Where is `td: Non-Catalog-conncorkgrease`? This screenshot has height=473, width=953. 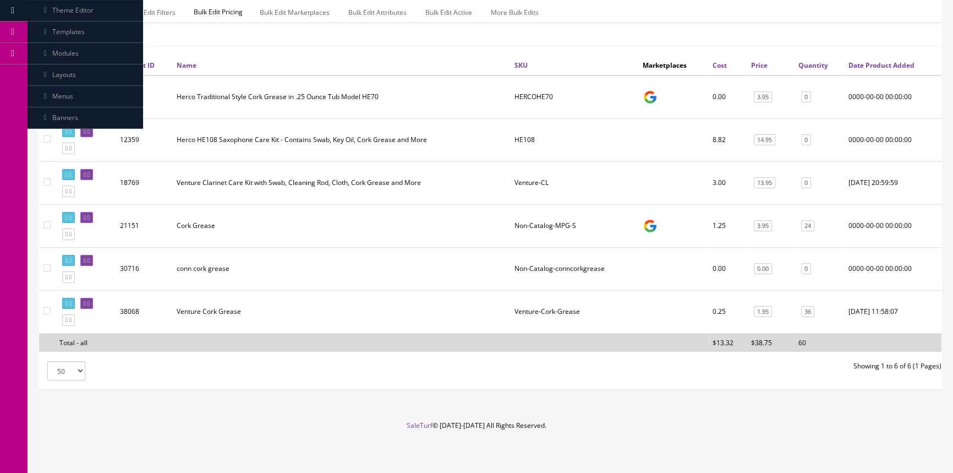 td: Non-Catalog-conncorkgrease is located at coordinates (574, 268).